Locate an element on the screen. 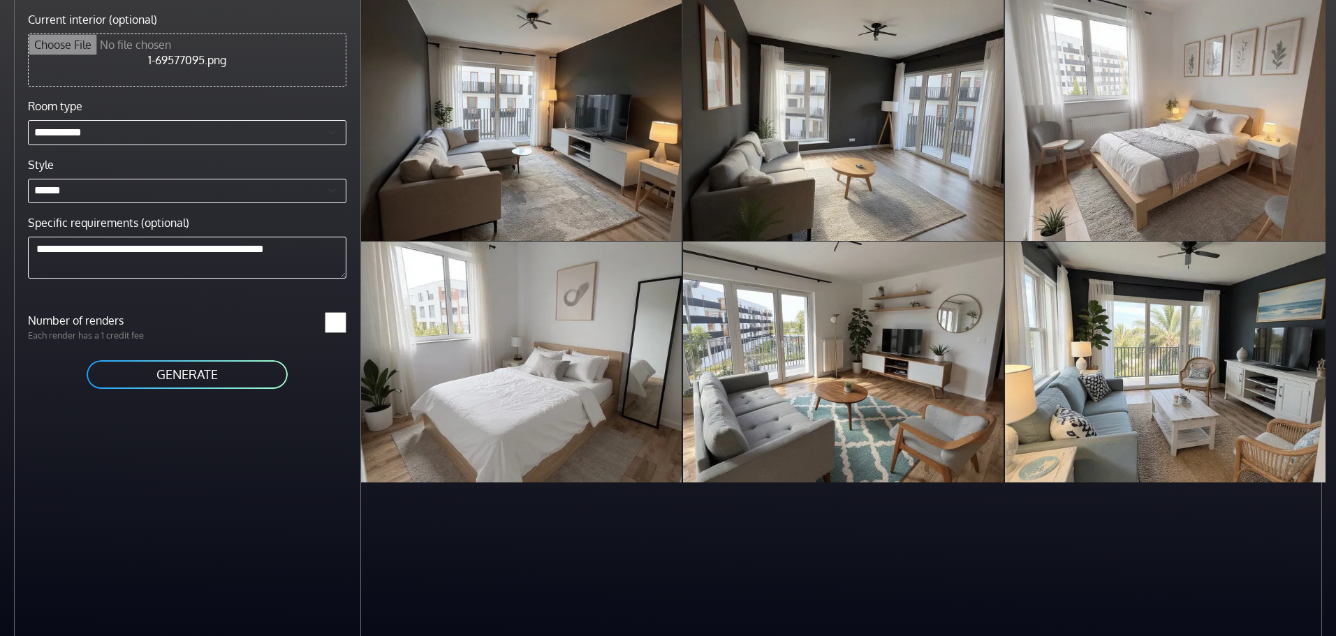  label: Room type is located at coordinates (55, 106).